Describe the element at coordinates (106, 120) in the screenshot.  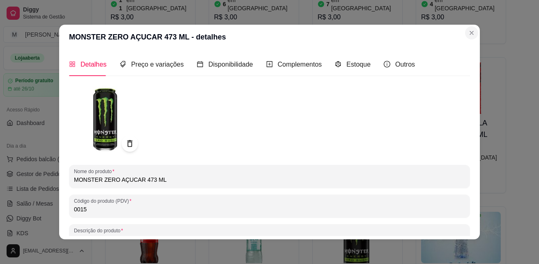
I see `img: produto` at that location.